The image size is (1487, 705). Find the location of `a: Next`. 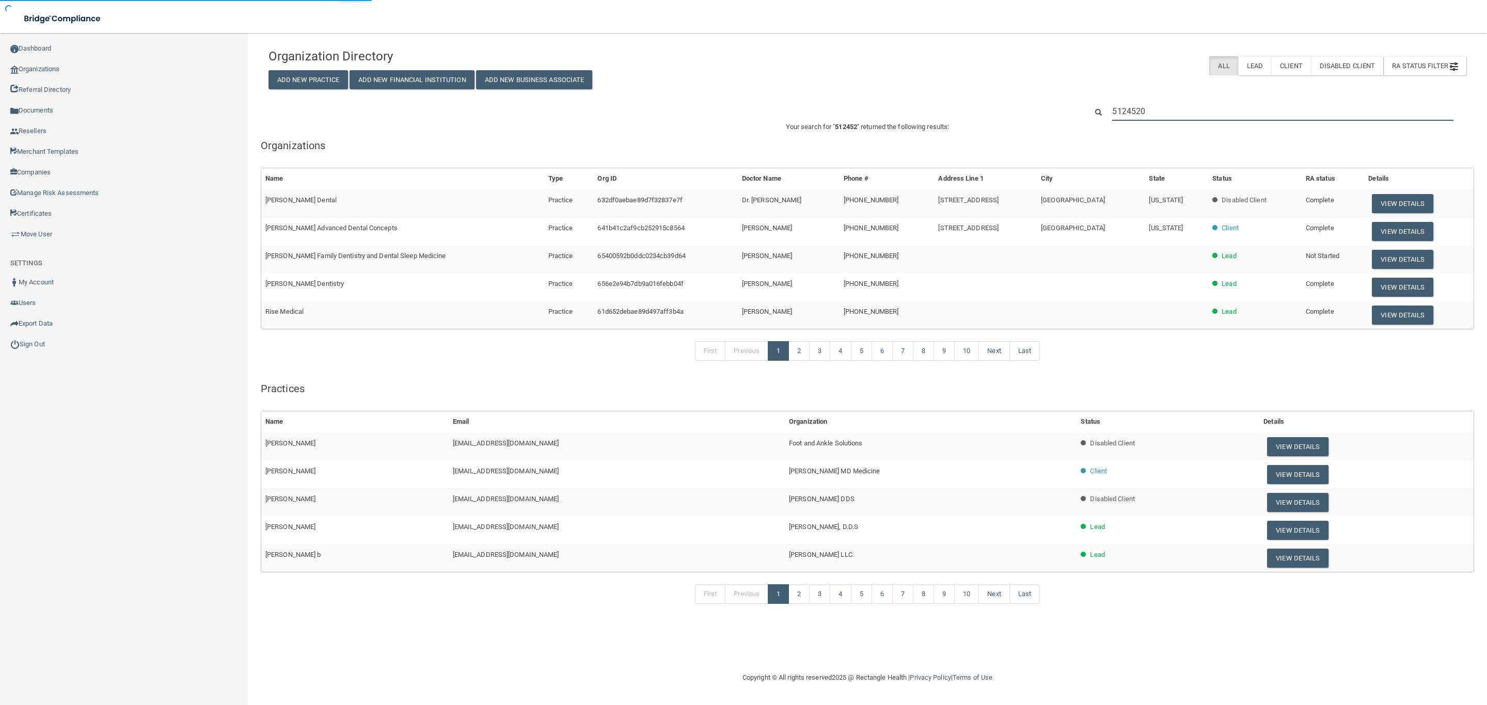

a: Next is located at coordinates (994, 351).